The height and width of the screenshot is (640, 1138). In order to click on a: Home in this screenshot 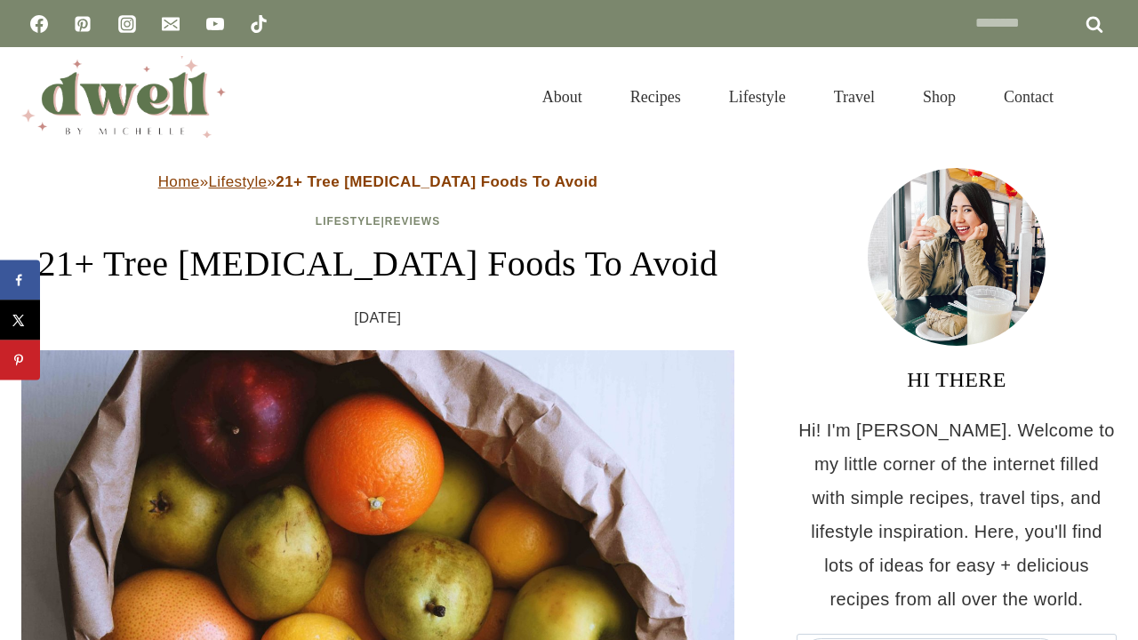, I will do `click(179, 181)`.